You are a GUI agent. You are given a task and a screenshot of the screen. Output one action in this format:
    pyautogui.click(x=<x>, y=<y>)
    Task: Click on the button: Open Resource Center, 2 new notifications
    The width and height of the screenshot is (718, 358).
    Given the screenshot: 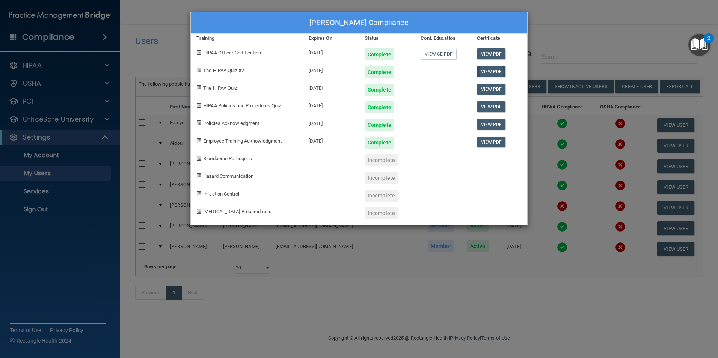 What is the action you would take?
    pyautogui.click(x=699, y=45)
    